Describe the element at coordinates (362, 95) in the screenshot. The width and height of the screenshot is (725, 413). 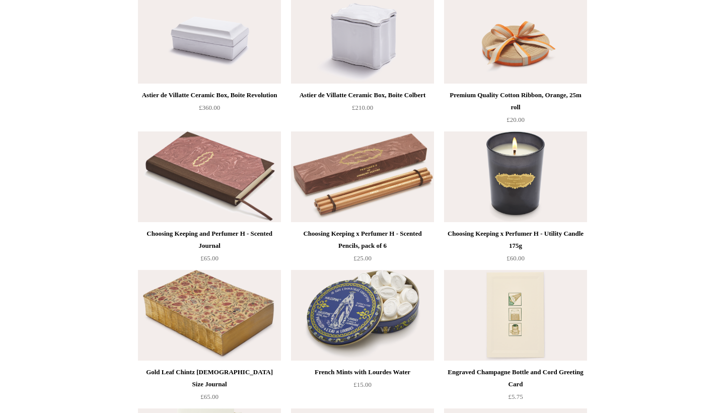
I see `div: Astier de Villatte Ceramic Box, Boite Colbert` at that location.